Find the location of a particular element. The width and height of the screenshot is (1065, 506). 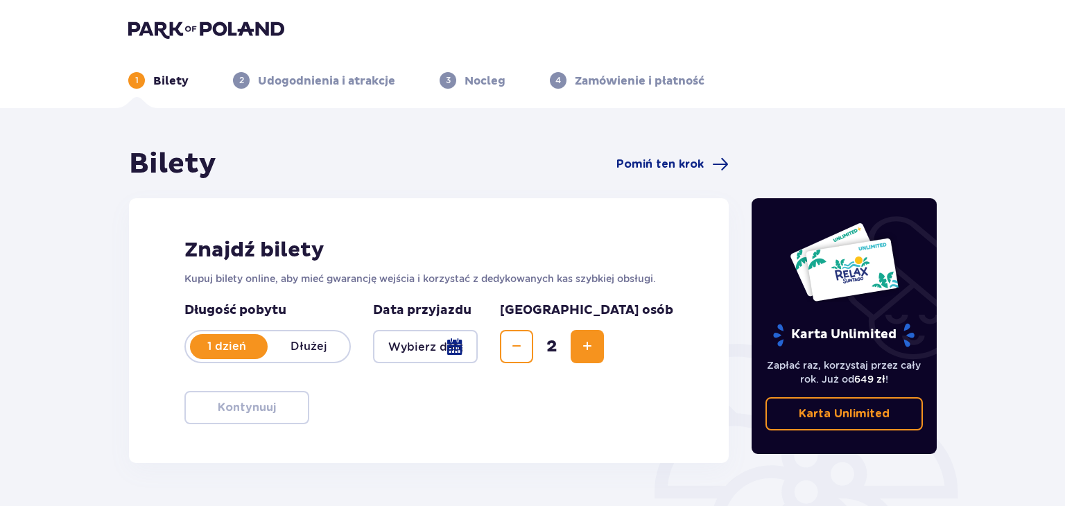

p: Kontynuuj is located at coordinates (247, 408).